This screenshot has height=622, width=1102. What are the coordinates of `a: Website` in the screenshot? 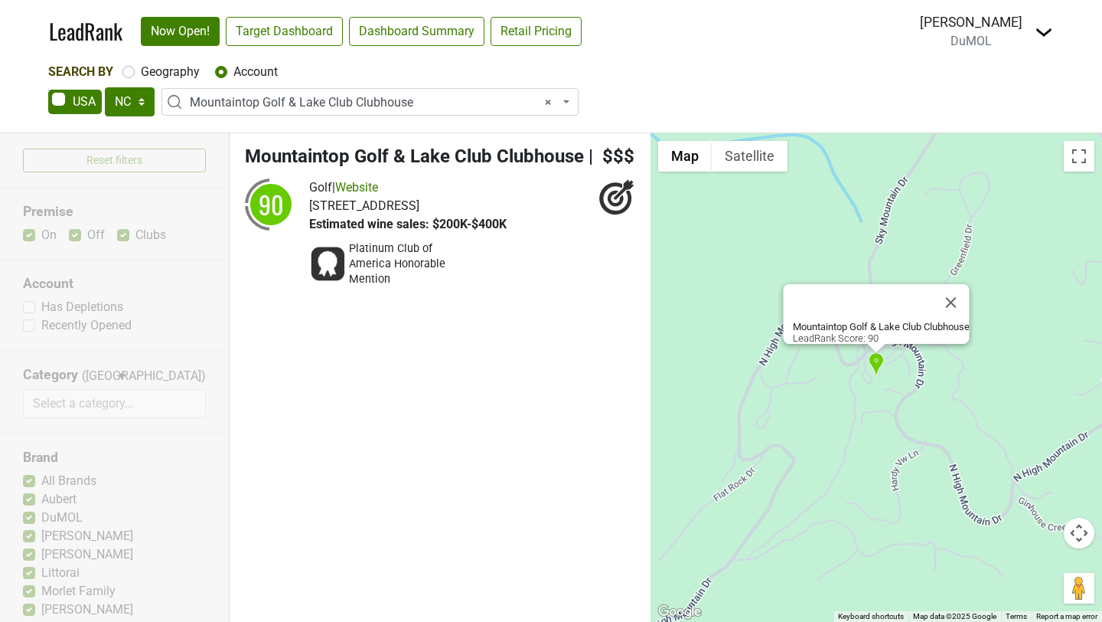 It's located at (357, 187).